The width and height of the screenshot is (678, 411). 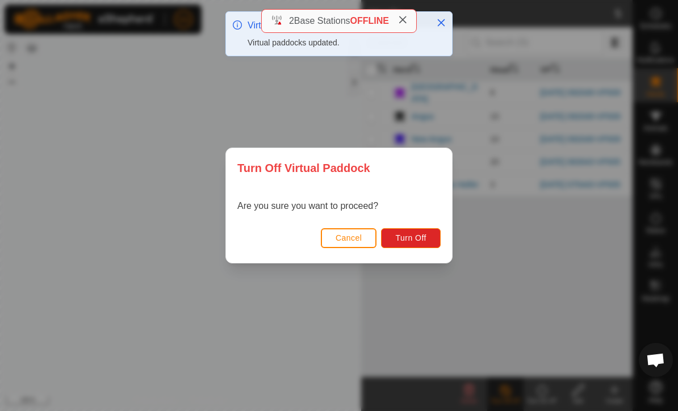 What do you see at coordinates (336, 43) in the screenshot?
I see `div: Virtual paddocks updated.` at bounding box center [336, 43].